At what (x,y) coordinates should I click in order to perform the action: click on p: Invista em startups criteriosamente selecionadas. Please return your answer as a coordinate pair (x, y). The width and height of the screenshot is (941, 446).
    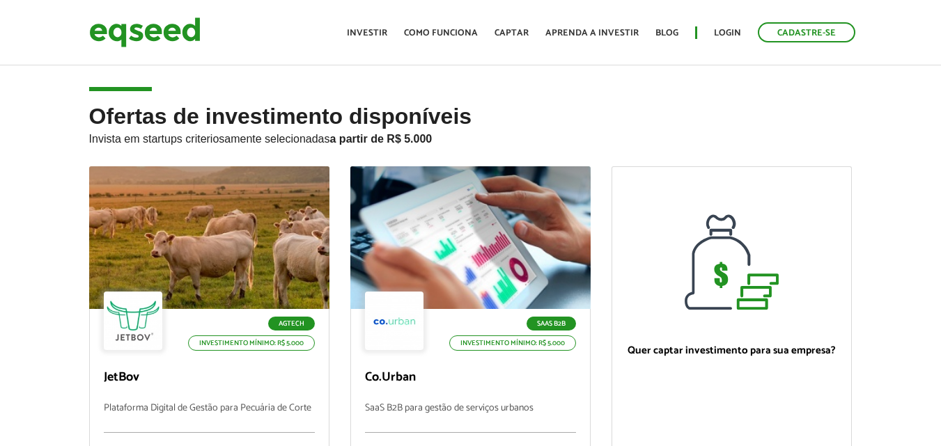
    Looking at the image, I should click on (471, 137).